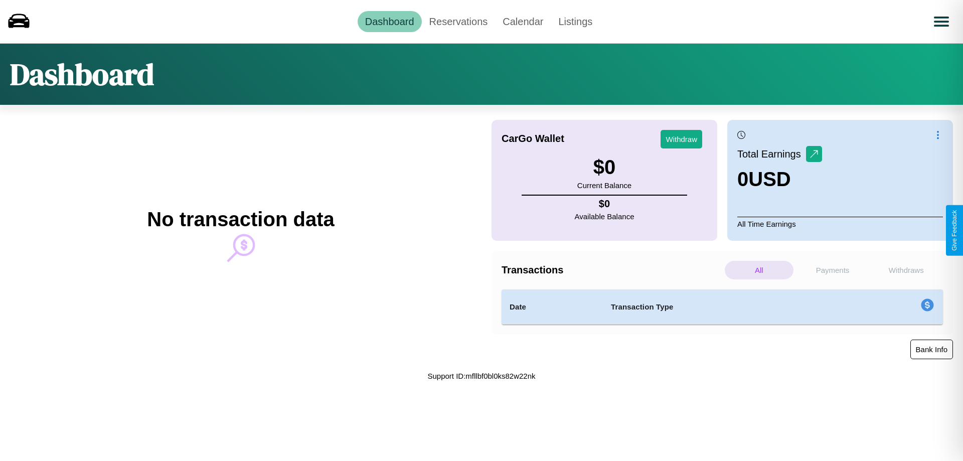 This screenshot has height=461, width=963. Describe the element at coordinates (931, 349) in the screenshot. I see `button: Bank Info` at that location.